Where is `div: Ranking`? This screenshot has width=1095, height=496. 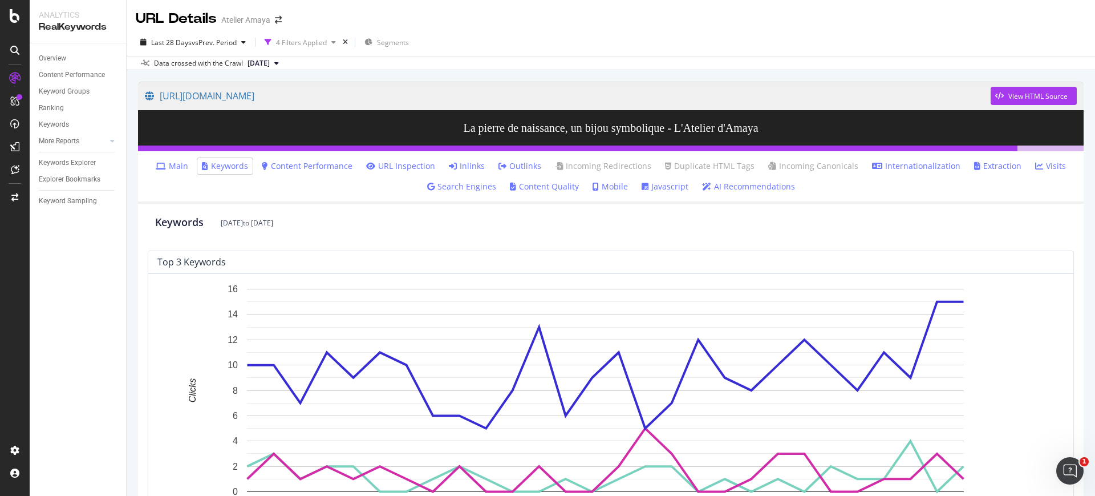
div: Ranking is located at coordinates (51, 108).